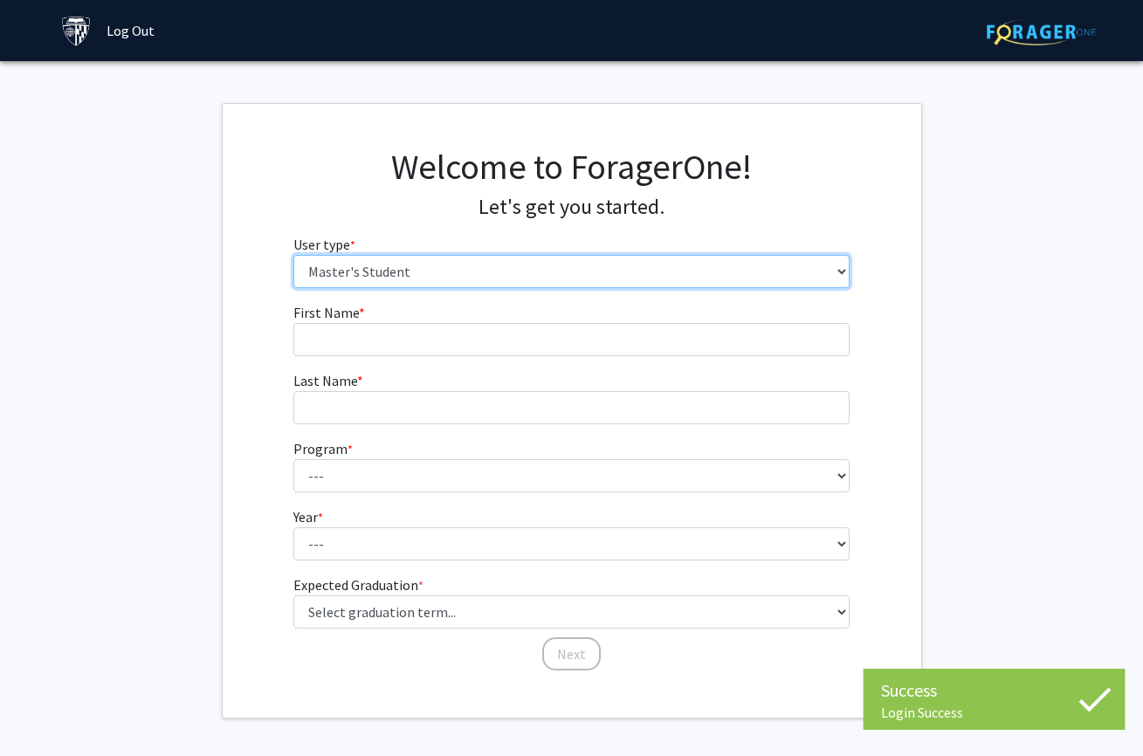 The height and width of the screenshot is (756, 1143). Describe the element at coordinates (571, 167) in the screenshot. I see `h1: Welcome to ForagerOne!` at that location.